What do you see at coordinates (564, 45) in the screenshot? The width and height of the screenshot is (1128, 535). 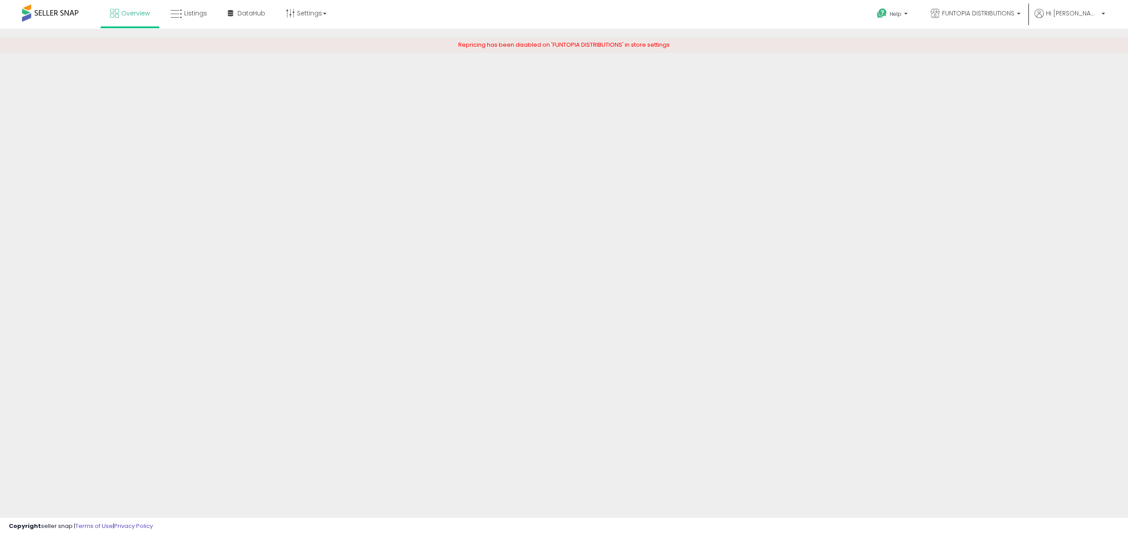 I see `span: Repricing has been disabled on 'FUNTOPIA DISTRIBUTIONS' in store settings` at bounding box center [564, 45].